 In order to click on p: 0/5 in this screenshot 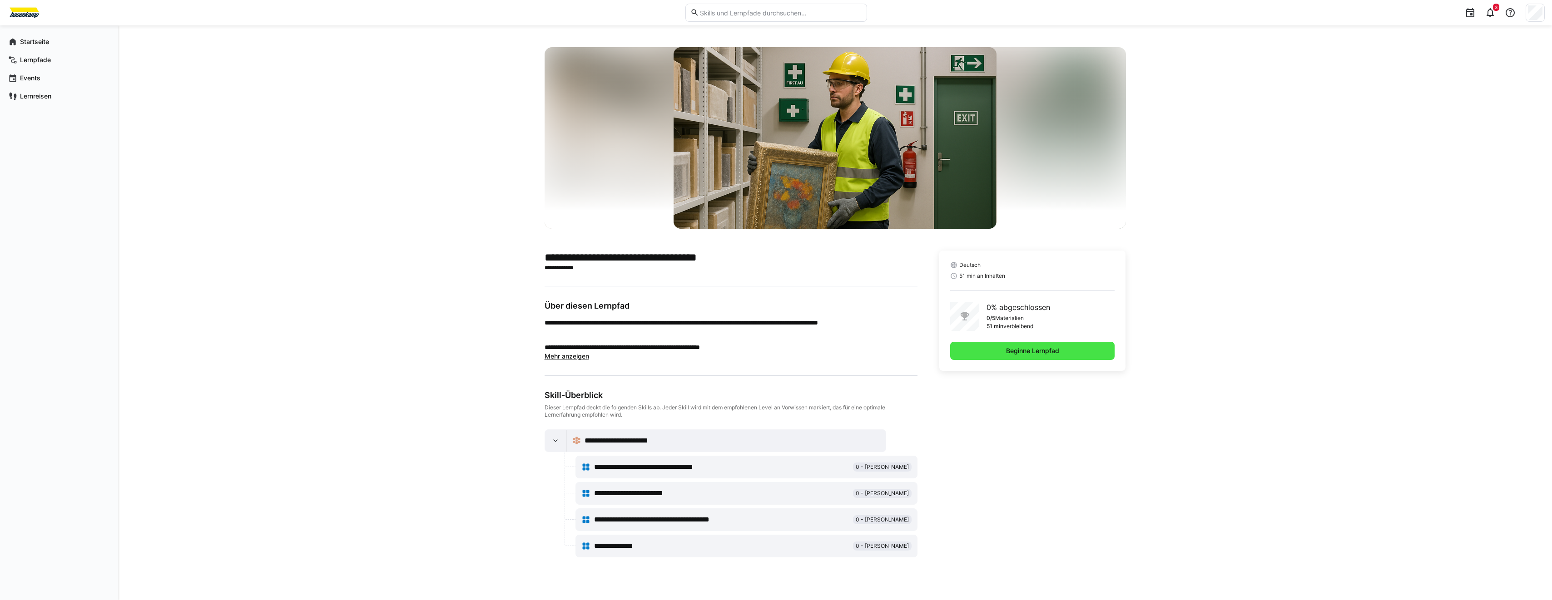, I will do `click(990, 318)`.